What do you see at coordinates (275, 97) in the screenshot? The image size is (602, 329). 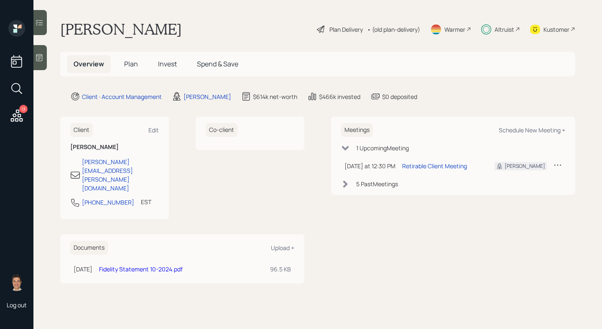 I see `div: $614k net-worth` at bounding box center [275, 97].